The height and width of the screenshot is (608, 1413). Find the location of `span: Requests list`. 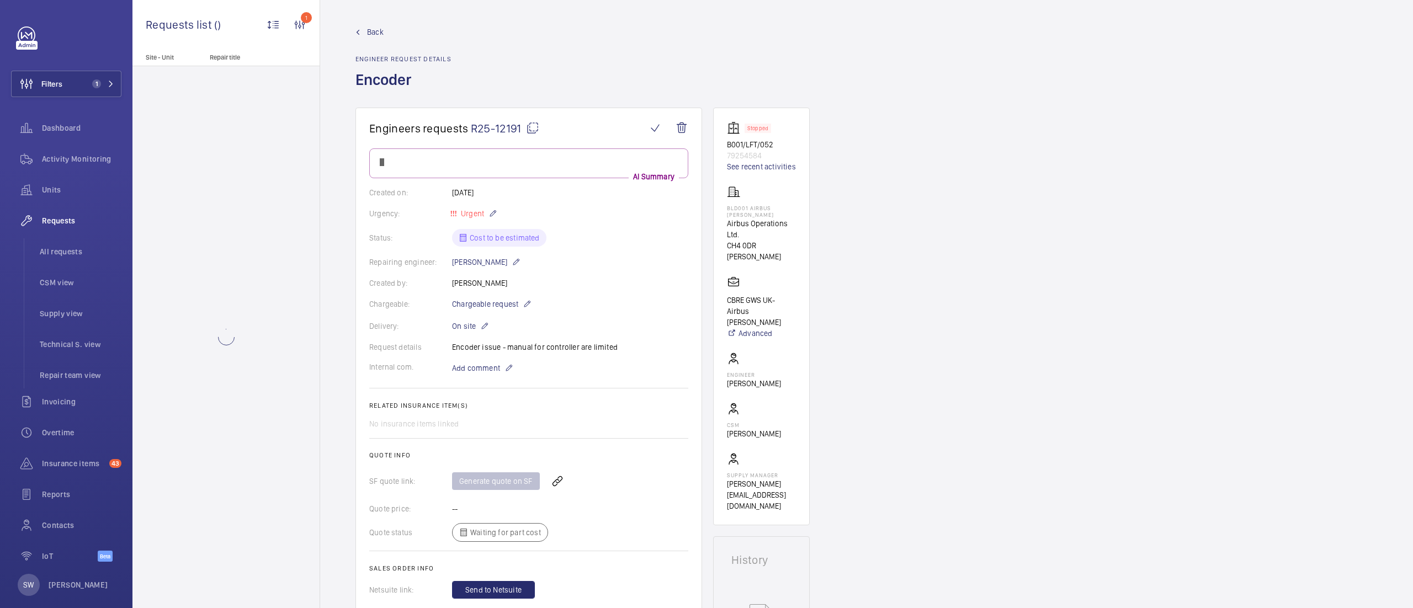

span: Requests list is located at coordinates (180, 24).